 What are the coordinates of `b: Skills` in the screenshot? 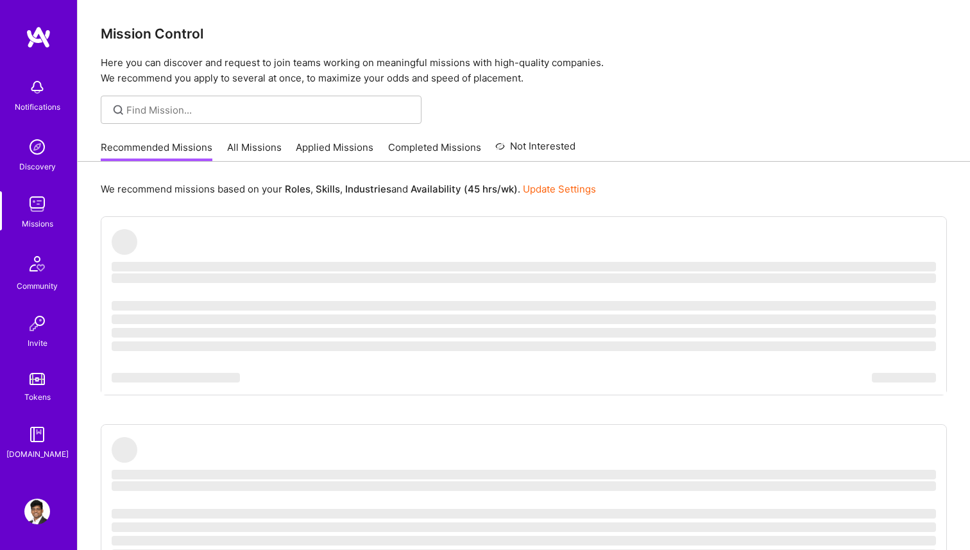 It's located at (328, 189).